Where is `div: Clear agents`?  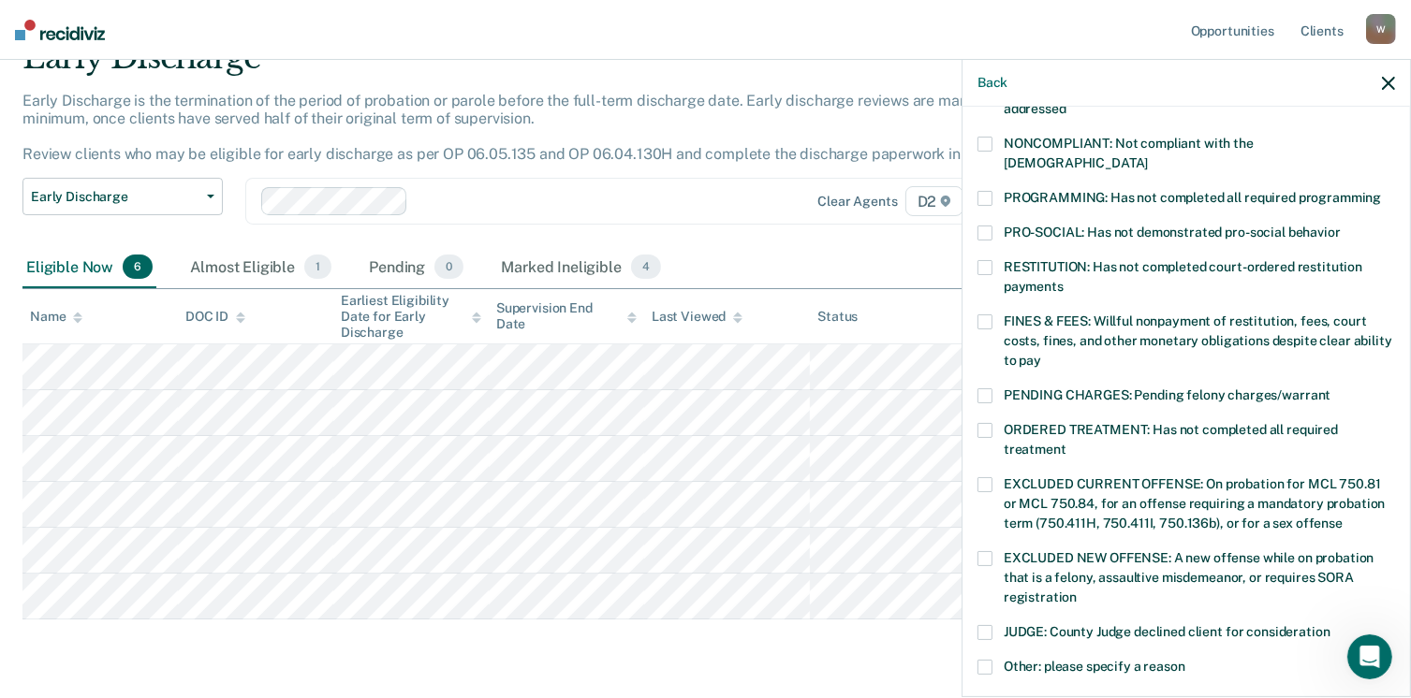 div: Clear agents is located at coordinates (857, 201).